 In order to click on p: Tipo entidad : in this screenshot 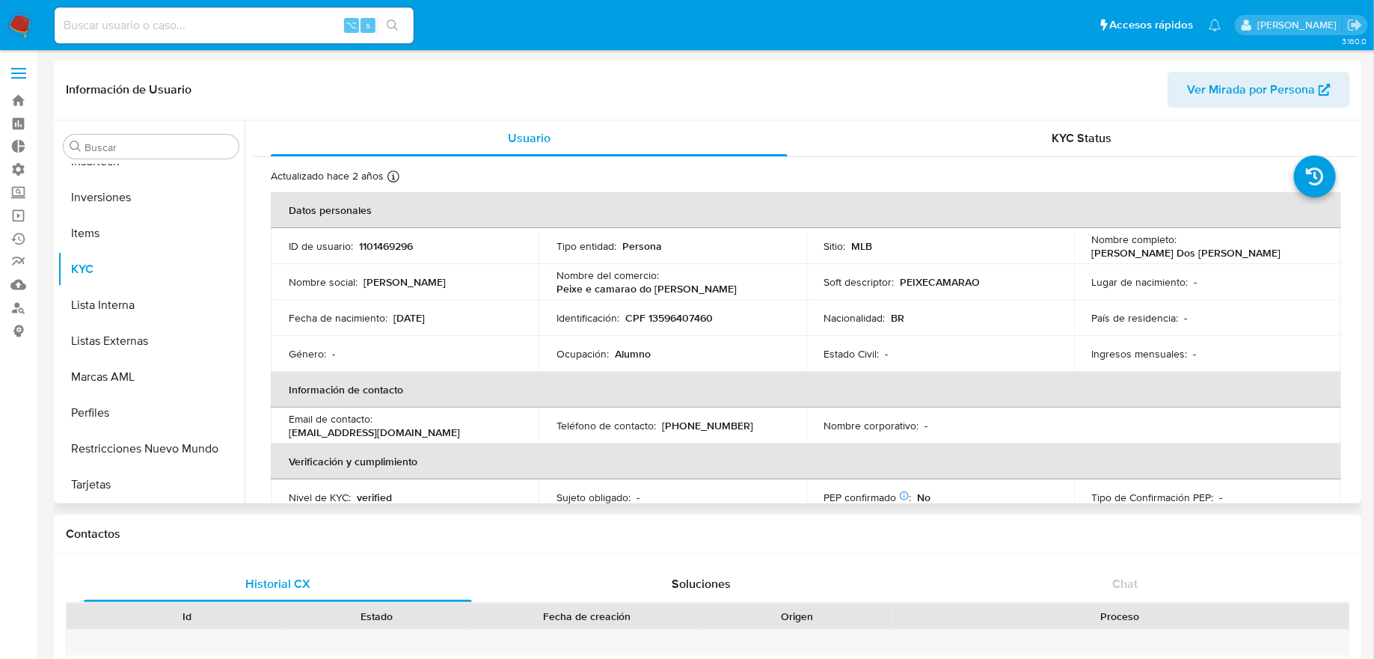, I will do `click(586, 246)`.